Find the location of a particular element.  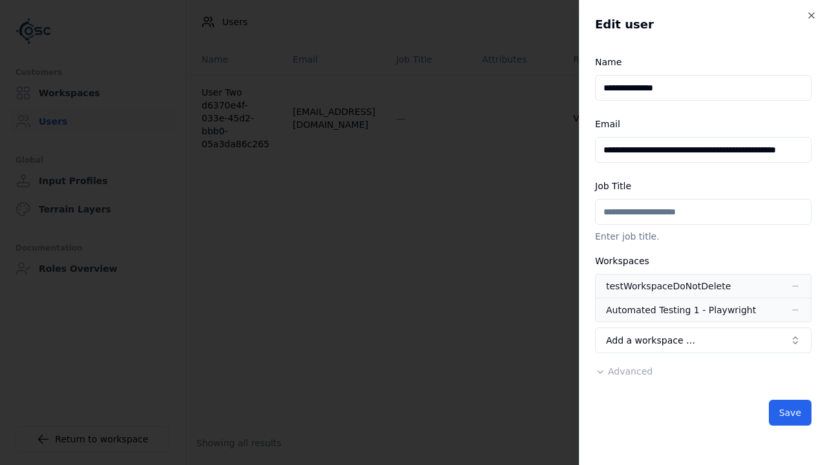

span: Advanced is located at coordinates (630, 372).